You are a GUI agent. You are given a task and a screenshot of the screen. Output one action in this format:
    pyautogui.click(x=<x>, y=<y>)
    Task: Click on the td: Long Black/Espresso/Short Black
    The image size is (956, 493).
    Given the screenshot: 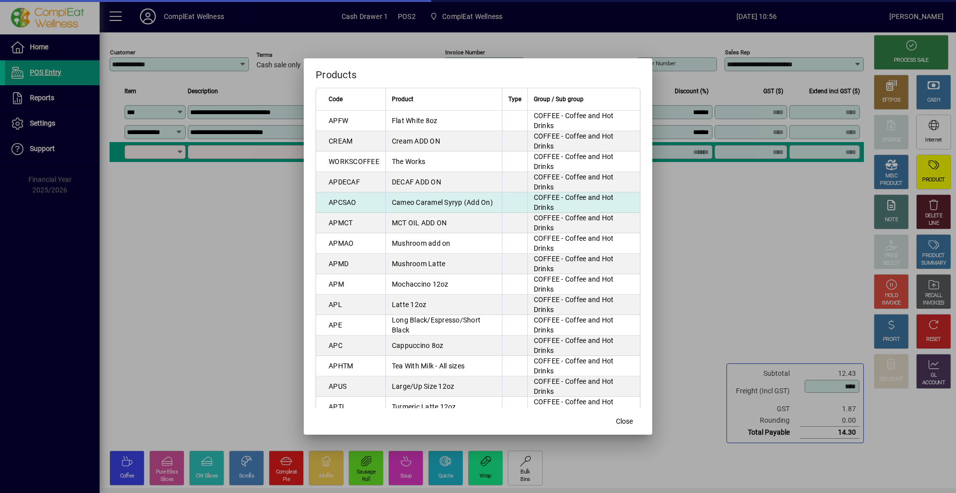 What is the action you would take?
    pyautogui.click(x=444, y=325)
    